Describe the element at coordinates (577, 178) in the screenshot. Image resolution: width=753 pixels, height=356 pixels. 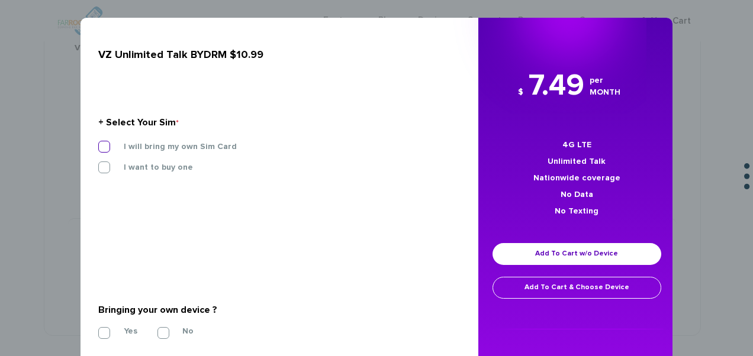
I see `li: Nationwide coverage` at that location.